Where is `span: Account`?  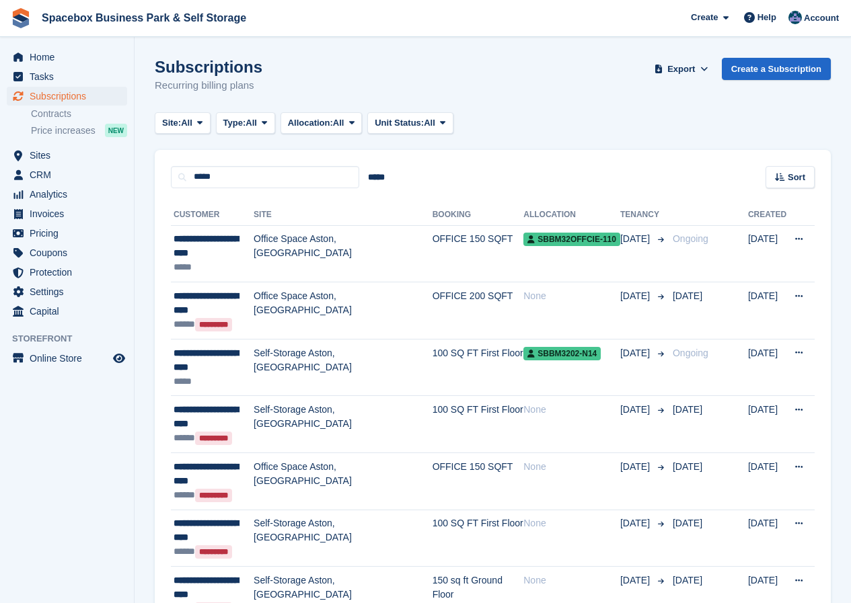
span: Account is located at coordinates (821, 18).